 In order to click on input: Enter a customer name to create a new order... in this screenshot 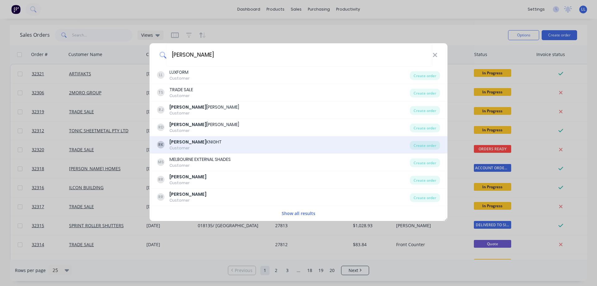, I will do `click(299, 55)`.